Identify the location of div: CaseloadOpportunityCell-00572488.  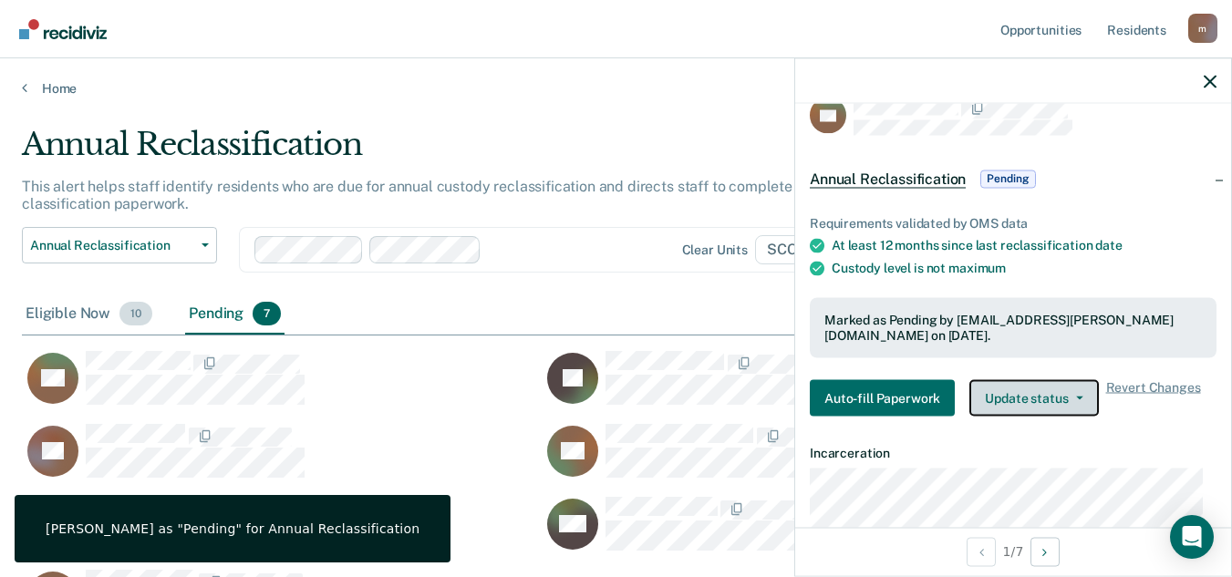
(801, 459).